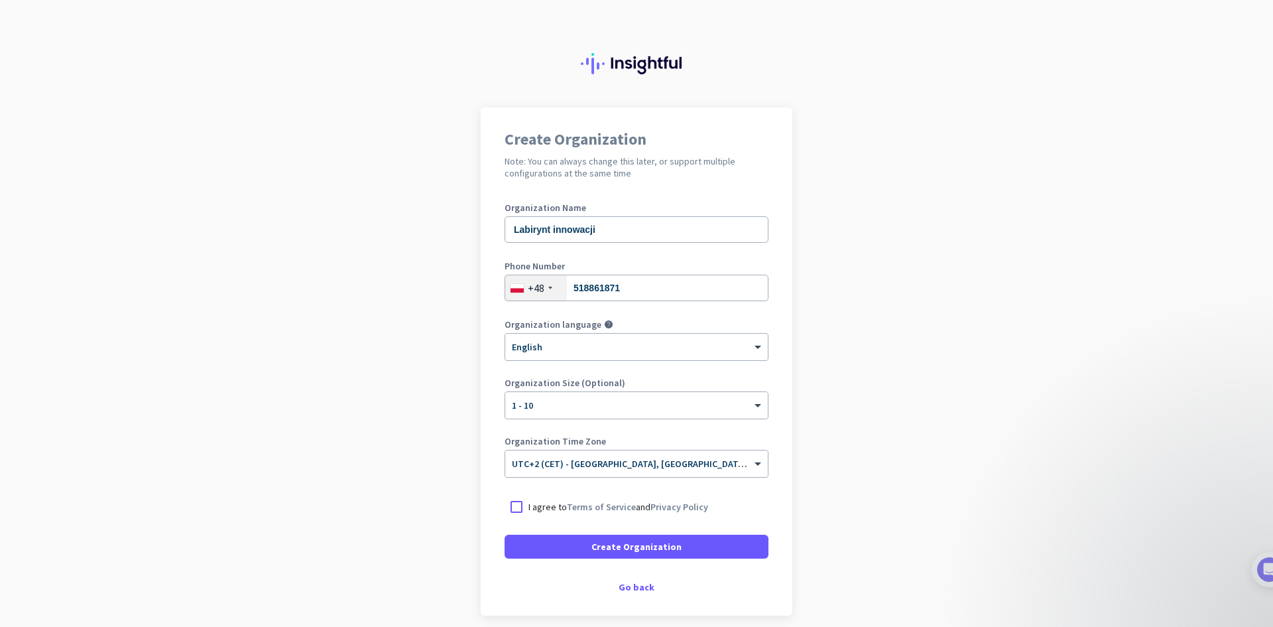 Image resolution: width=1273 pixels, height=627 pixels. What do you see at coordinates (637, 546) in the screenshot?
I see `button: Create Organization` at bounding box center [637, 546].